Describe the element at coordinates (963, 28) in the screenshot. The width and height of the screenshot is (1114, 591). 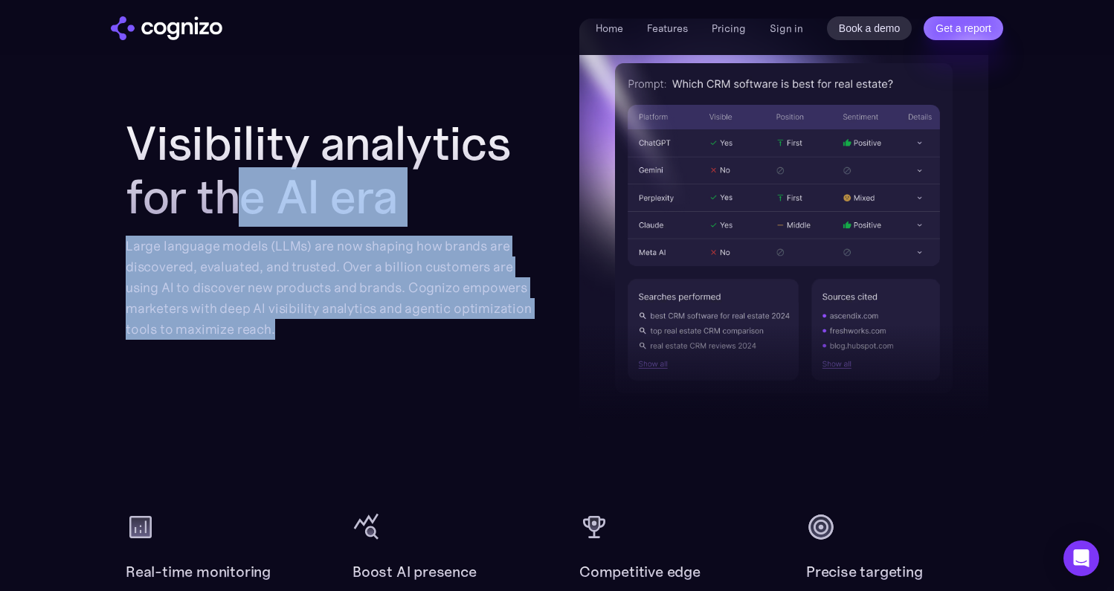
I see `a: Get a report` at that location.